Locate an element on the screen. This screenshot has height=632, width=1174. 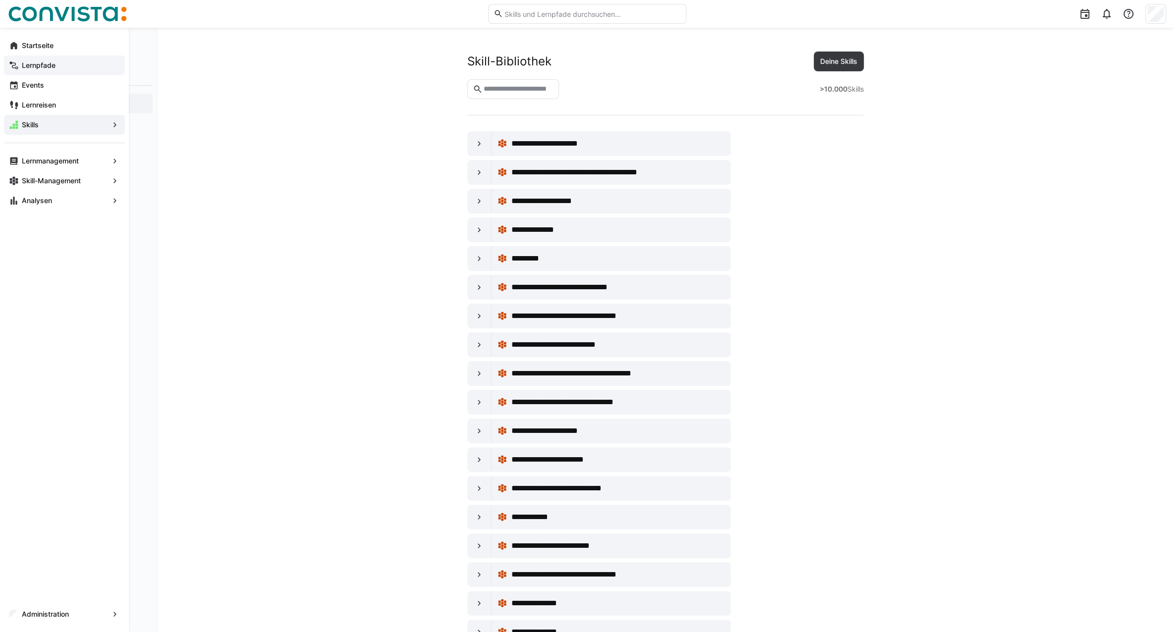
strong: >10.000 is located at coordinates (834, 89).